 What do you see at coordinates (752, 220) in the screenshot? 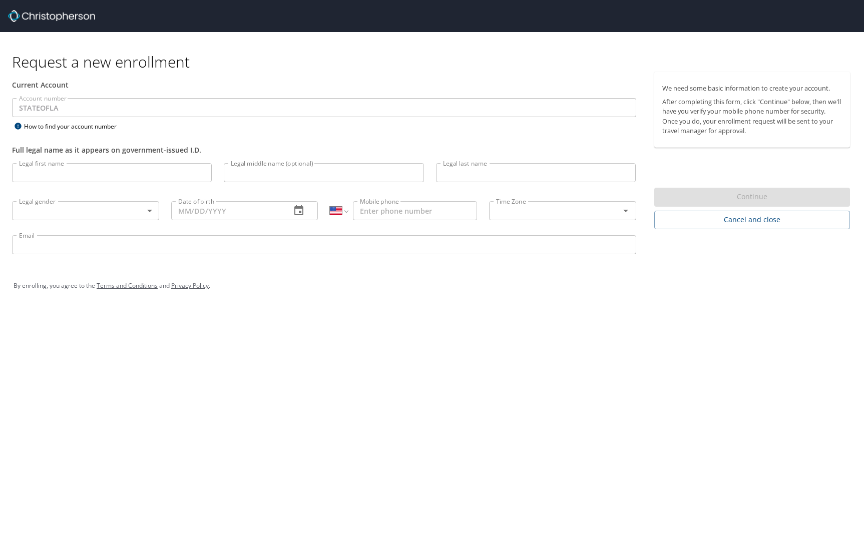
I see `span: Cancel and close` at bounding box center [752, 220].